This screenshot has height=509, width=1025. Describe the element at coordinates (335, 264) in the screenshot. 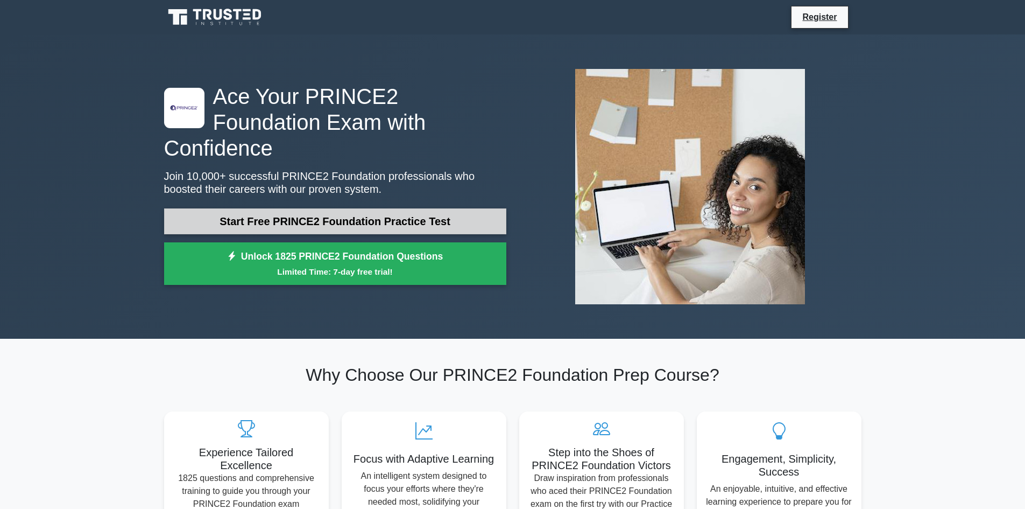

I see `a: Unlock 1825 PRINCE2 Foundation QuestionsLimited Time: 7-day free trial!` at that location.